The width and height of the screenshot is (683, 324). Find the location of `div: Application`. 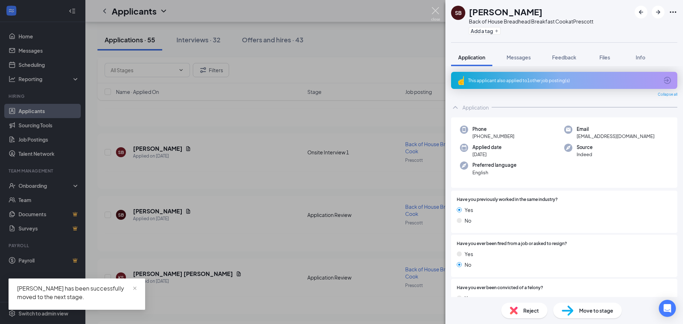

div: Application is located at coordinates (476, 107).